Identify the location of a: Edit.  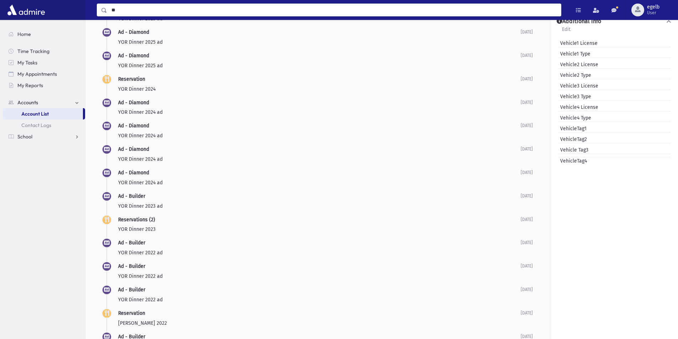
(566, 32).